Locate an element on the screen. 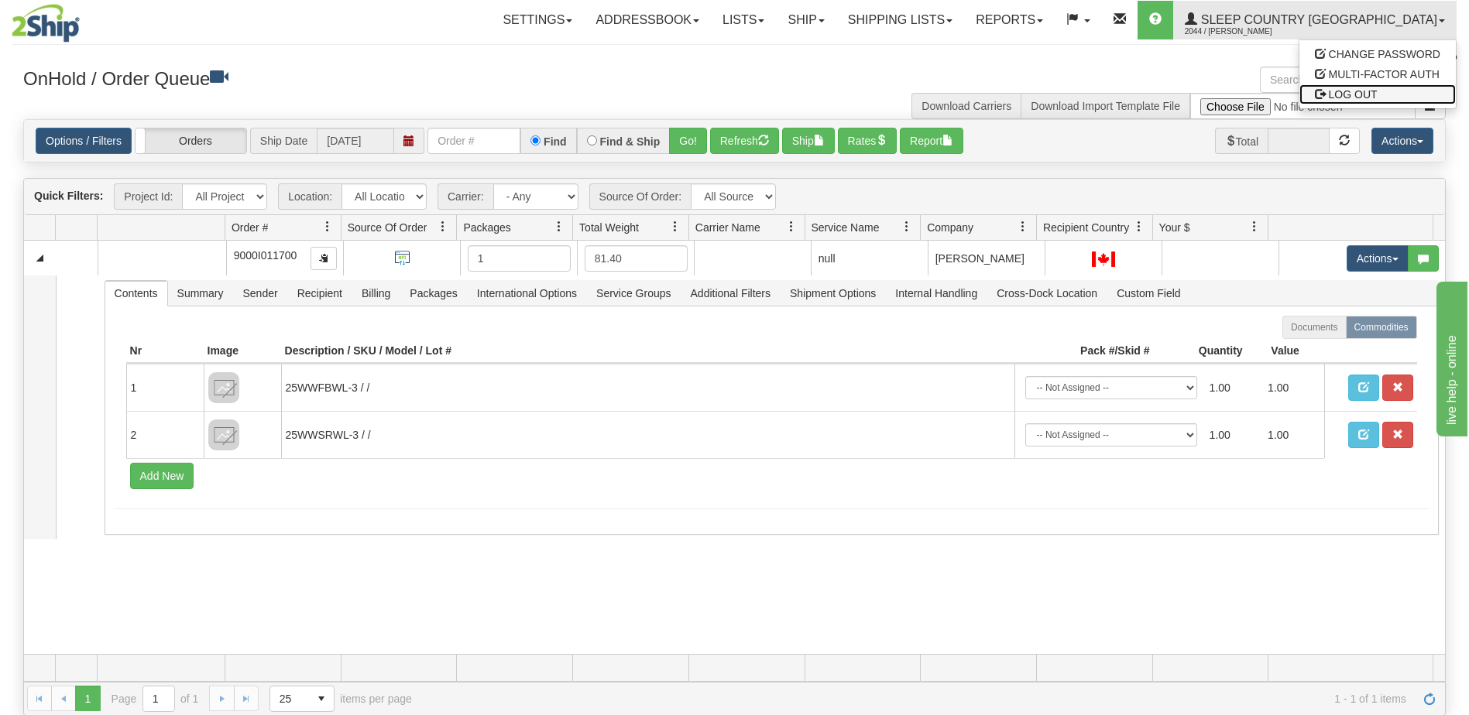 This screenshot has width=1469, height=715. a: Your $ filter column settings is located at coordinates (1254, 227).